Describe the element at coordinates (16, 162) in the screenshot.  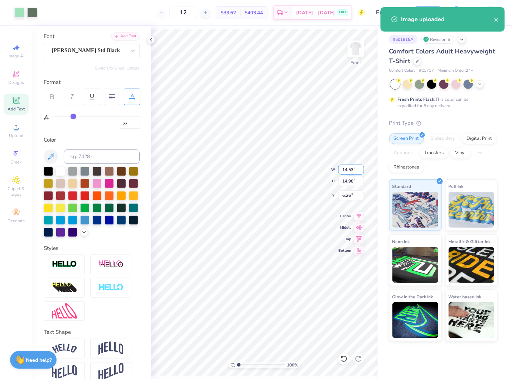
I see `span: Greek` at that location.